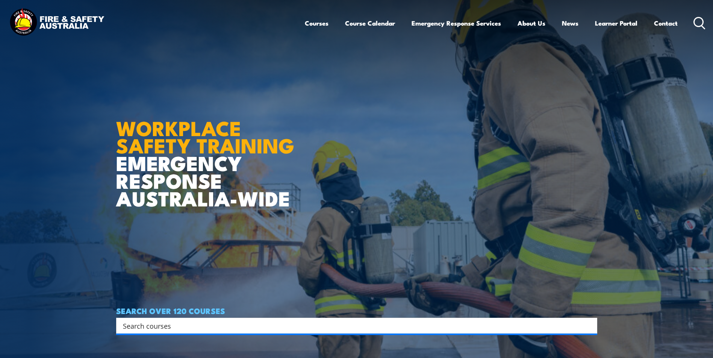 This screenshot has width=713, height=358. Describe the element at coordinates (354, 326) in the screenshot. I see `form: Search form` at that location.